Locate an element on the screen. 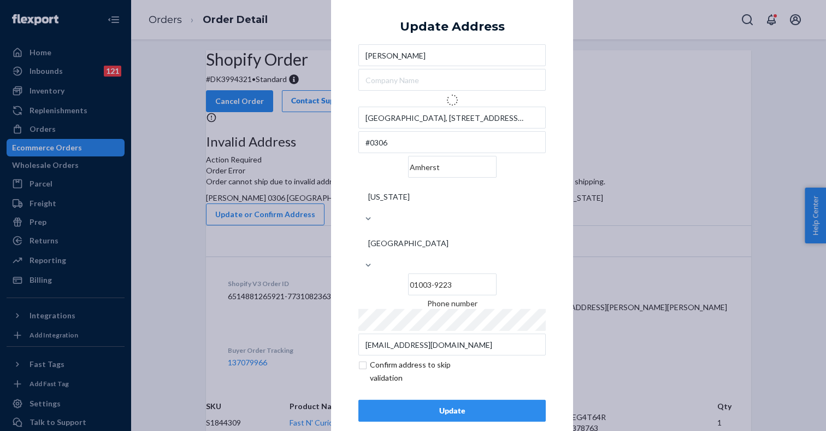  input: Company Name is located at coordinates (452, 80).